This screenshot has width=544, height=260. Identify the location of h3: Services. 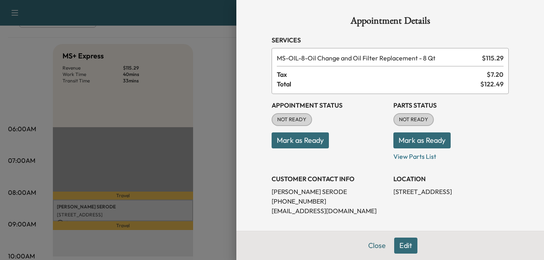
(390, 40).